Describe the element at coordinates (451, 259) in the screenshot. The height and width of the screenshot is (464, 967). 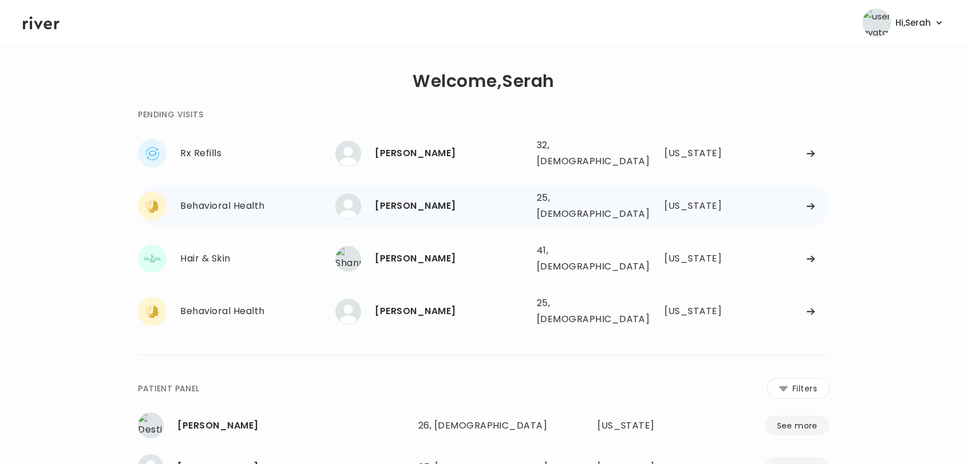
I see `div: Shannon Kail` at that location.